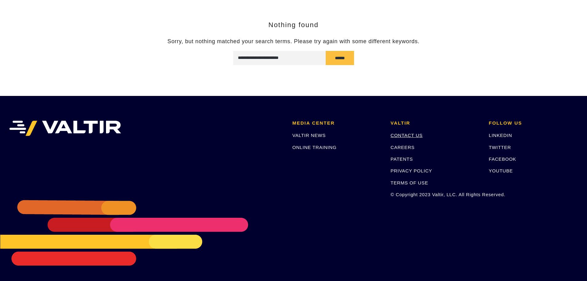 This screenshot has height=281, width=587. What do you see at coordinates (314, 147) in the screenshot?
I see `a: ONLINE TRAINING` at bounding box center [314, 147].